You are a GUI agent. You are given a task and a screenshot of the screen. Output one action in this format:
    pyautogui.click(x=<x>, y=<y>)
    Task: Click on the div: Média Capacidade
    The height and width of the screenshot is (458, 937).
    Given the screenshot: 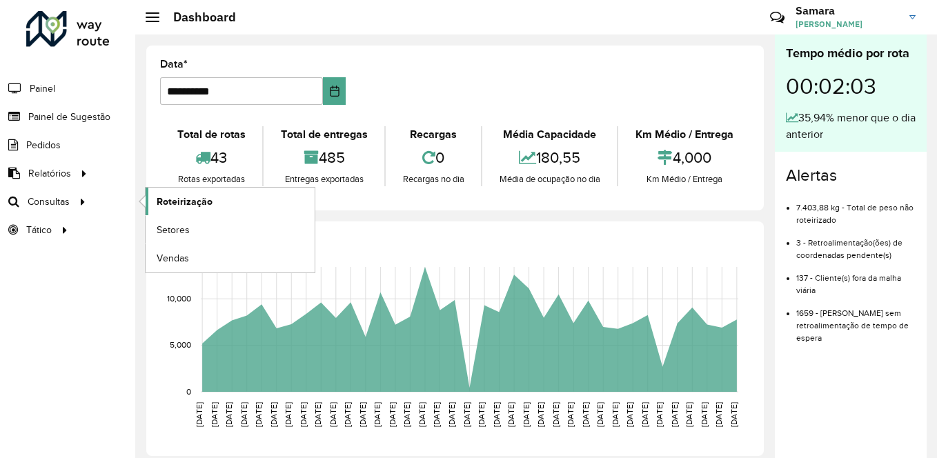 What is the action you would take?
    pyautogui.click(x=549, y=134)
    